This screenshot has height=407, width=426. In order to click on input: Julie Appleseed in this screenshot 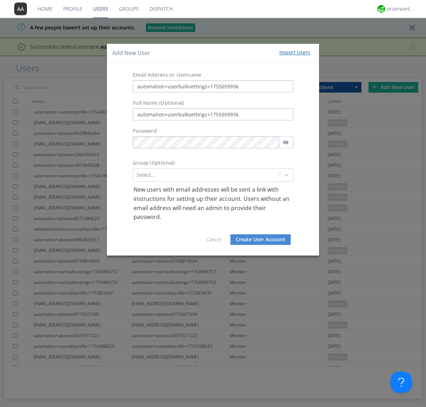, I will do `click(213, 115)`.